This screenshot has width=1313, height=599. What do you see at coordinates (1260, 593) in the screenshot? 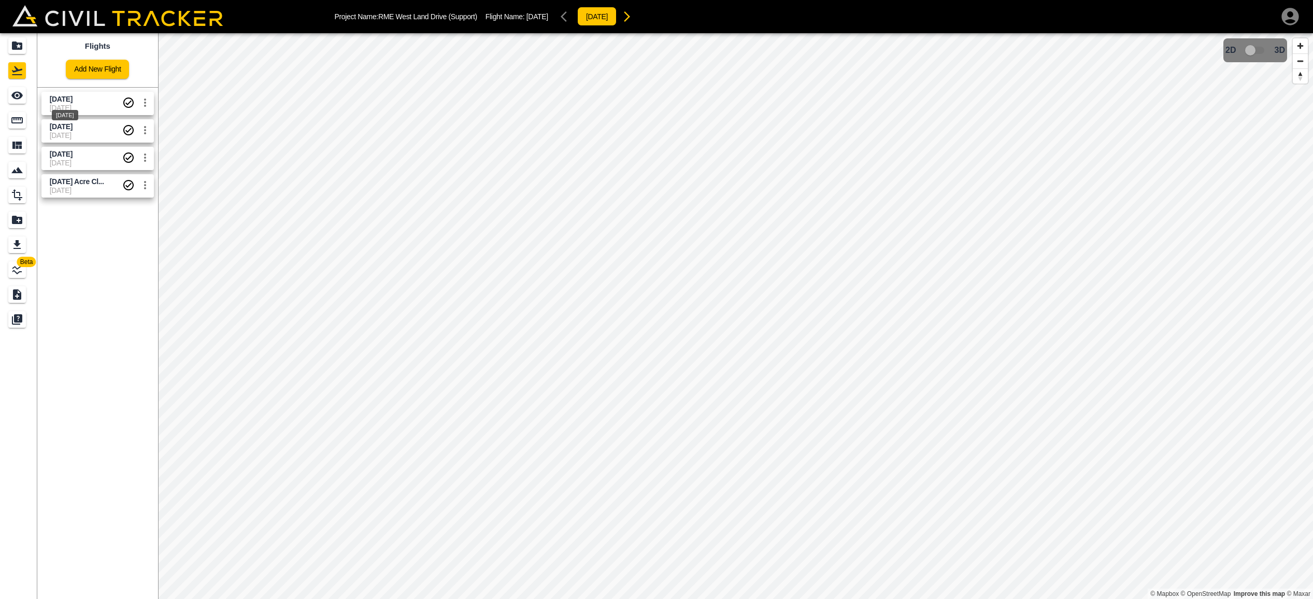
I see `a: Map feedback` at bounding box center [1260, 593].